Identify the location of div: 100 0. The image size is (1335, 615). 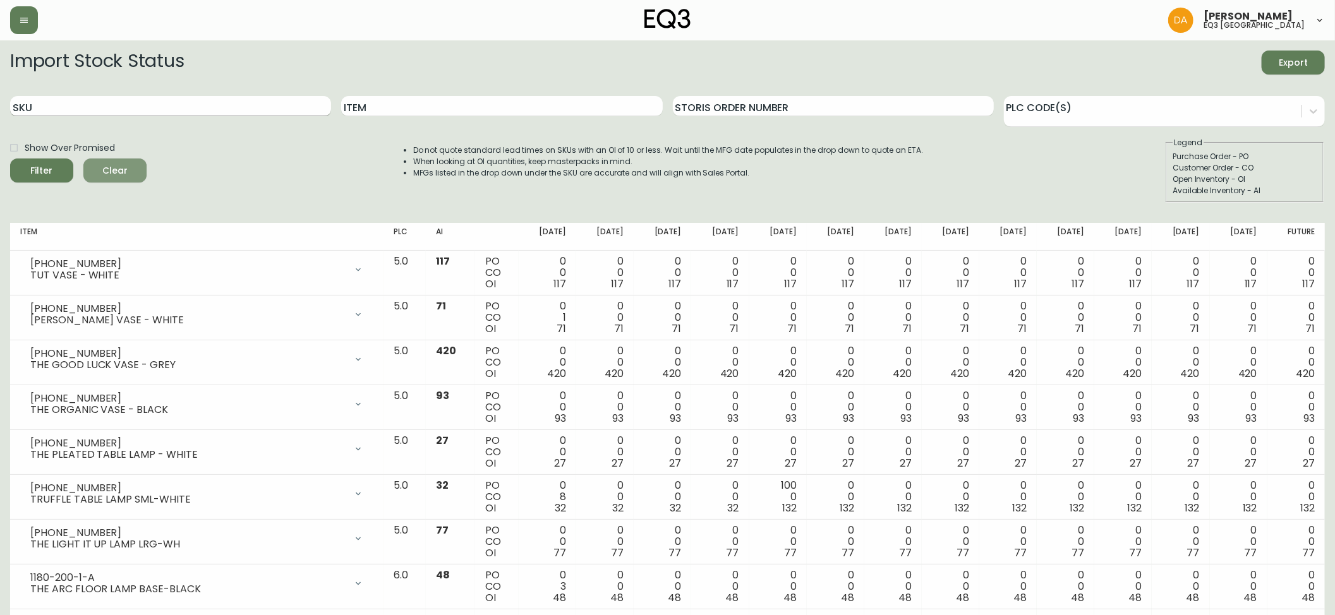
(778, 497).